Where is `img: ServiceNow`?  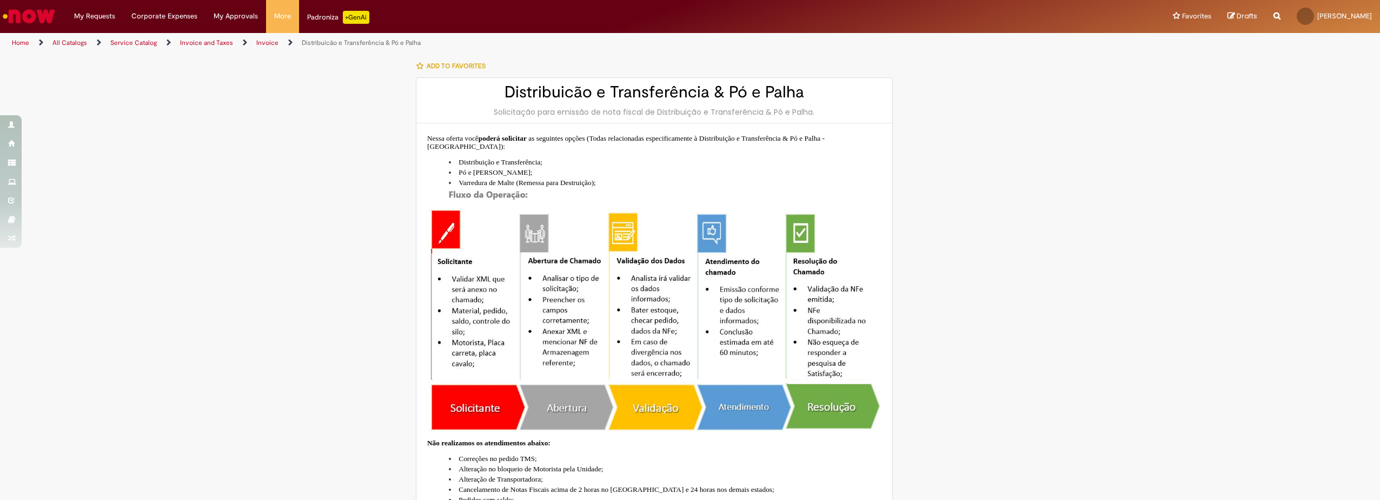 img: ServiceNow is located at coordinates (29, 16).